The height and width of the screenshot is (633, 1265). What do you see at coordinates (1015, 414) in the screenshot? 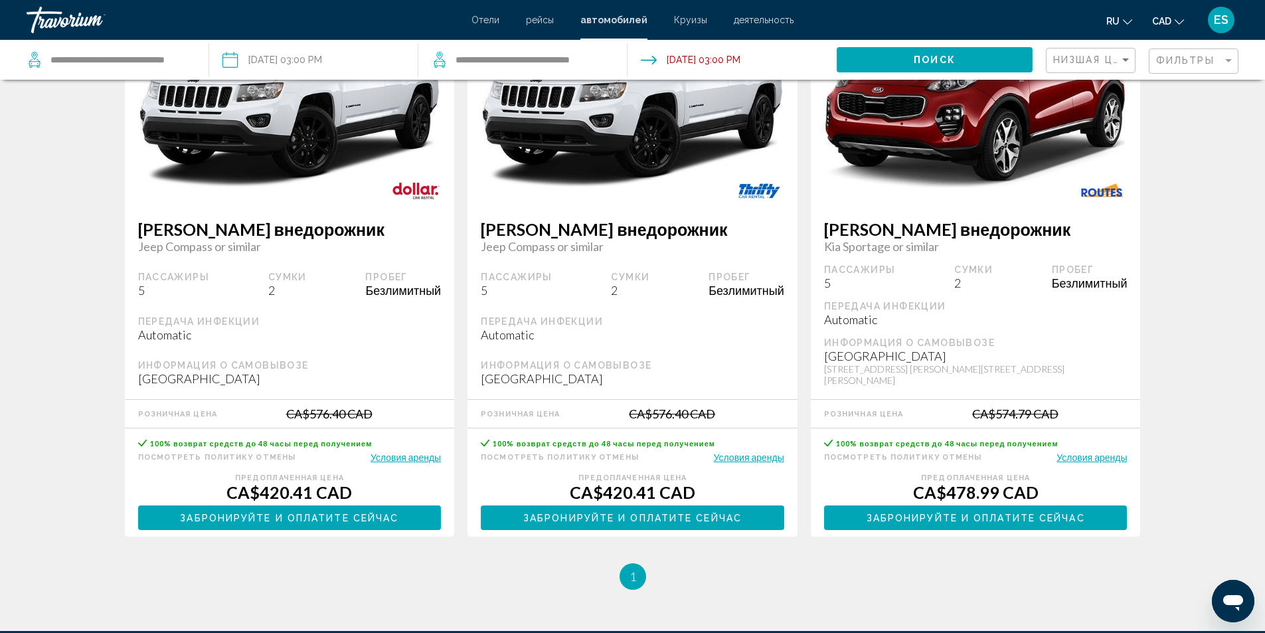
I see `div: CA$574.79 CAD` at bounding box center [1015, 414].